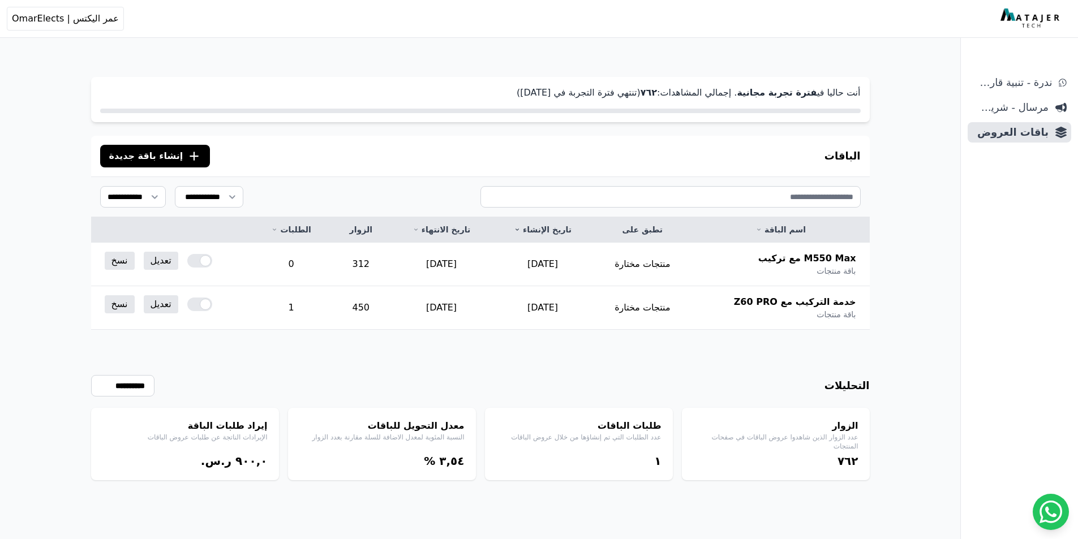 This screenshot has width=1078, height=539. I want to click on div: ١, so click(579, 461).